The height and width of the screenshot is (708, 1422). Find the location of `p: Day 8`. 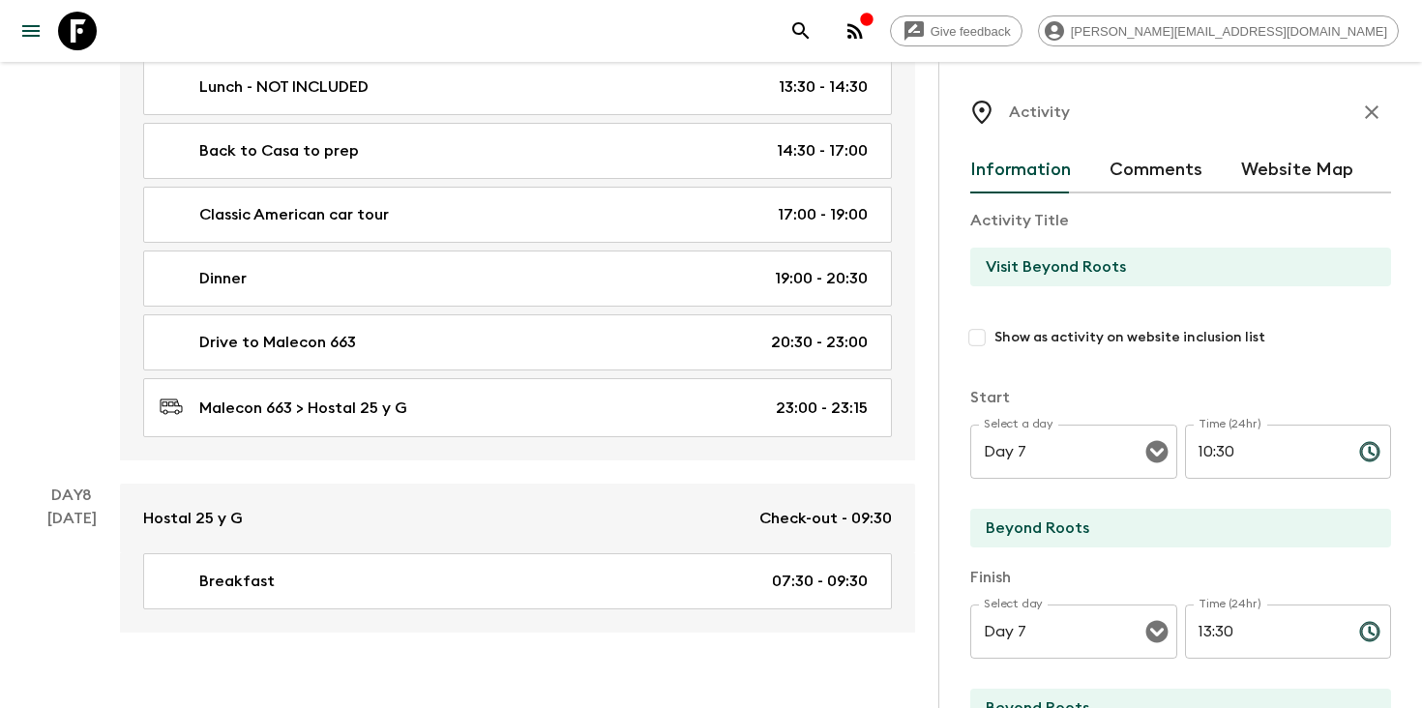

p: Day 8 is located at coordinates (72, 495).